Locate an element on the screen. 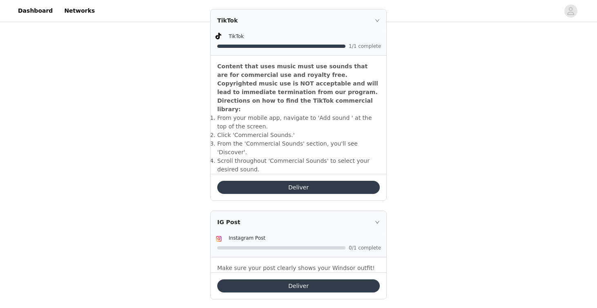  li: ​From the 'Commercial Sounds' section, you'll see 'Discover'. is located at coordinates (299, 148).